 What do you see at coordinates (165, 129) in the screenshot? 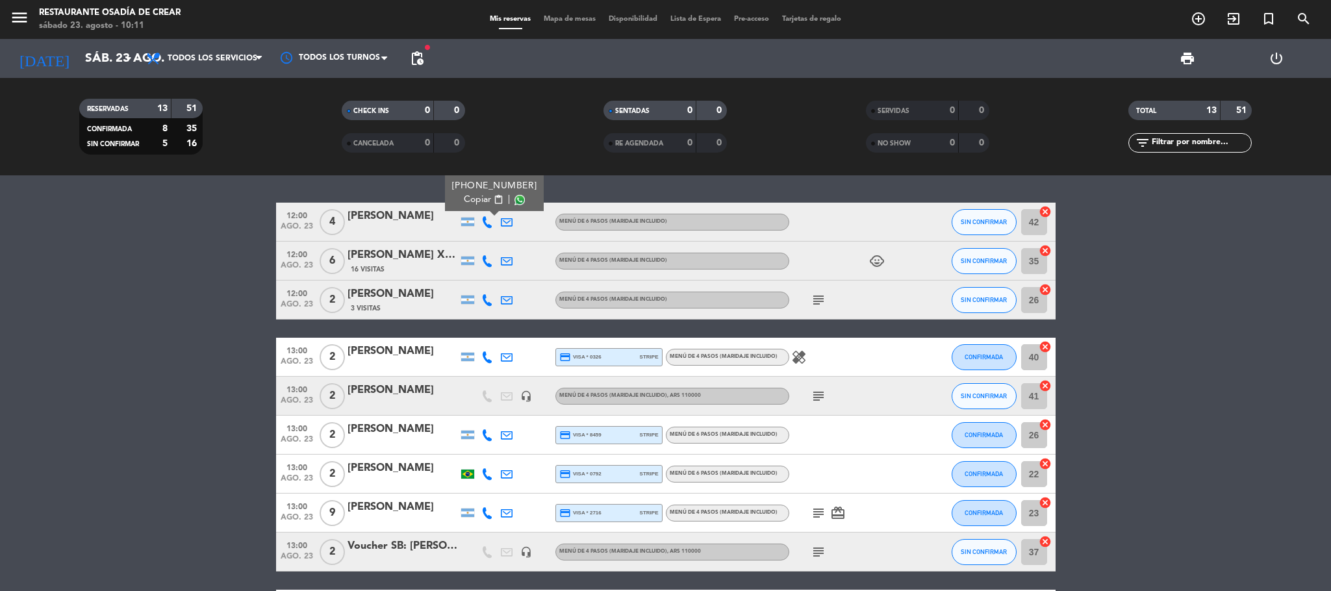
I see `strong: 8` at bounding box center [165, 129].